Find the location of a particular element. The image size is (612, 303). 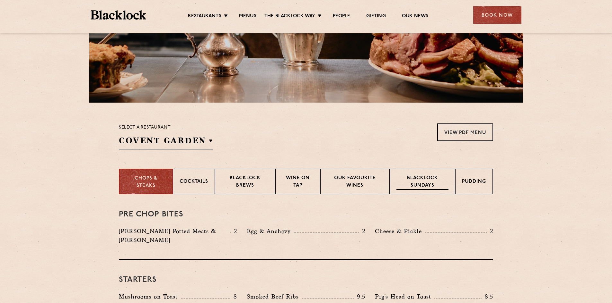

a: Our News is located at coordinates (415, 17).